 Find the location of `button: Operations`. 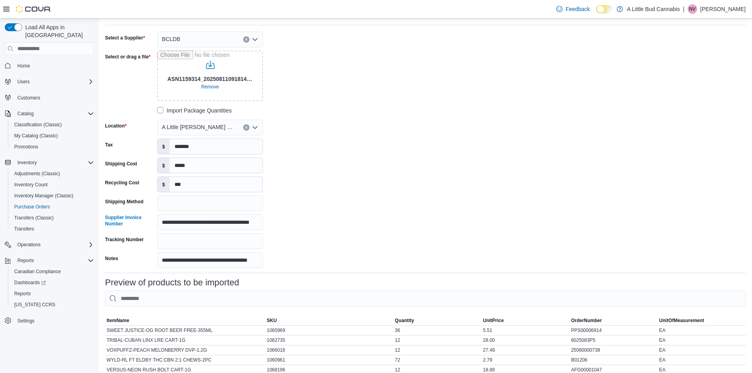

button: Operations is located at coordinates (29, 245).